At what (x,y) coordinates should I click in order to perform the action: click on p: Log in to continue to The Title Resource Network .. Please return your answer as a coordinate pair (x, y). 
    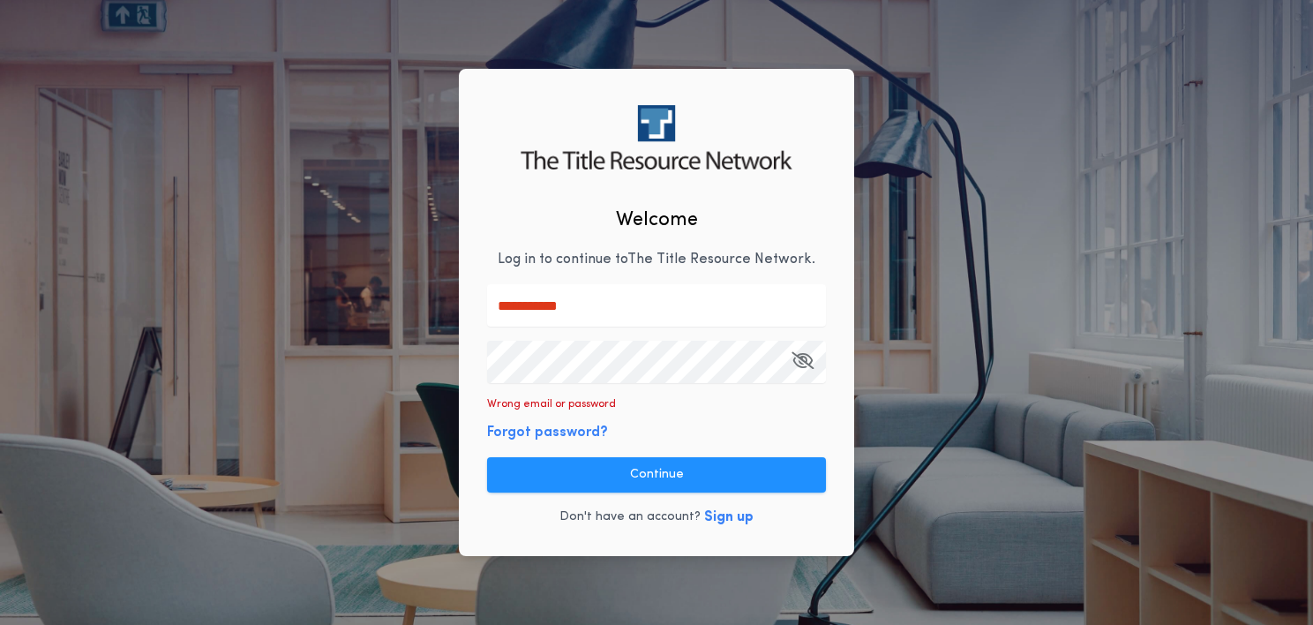
    Looking at the image, I should click on (656, 259).